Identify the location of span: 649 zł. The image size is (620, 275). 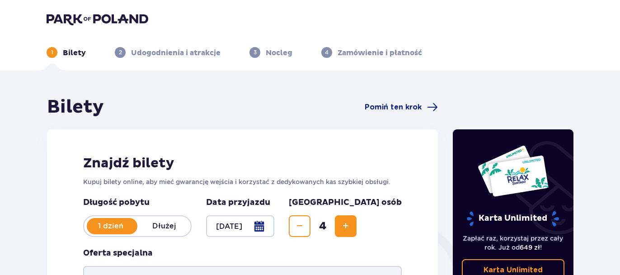
(530, 247).